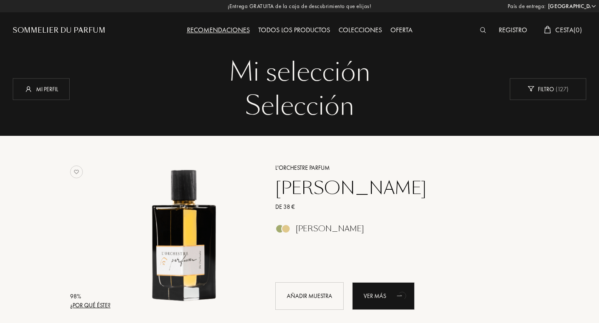 This screenshot has height=323, width=599. What do you see at coordinates (309, 296) in the screenshot?
I see `div: Añadir muestra` at bounding box center [309, 296].